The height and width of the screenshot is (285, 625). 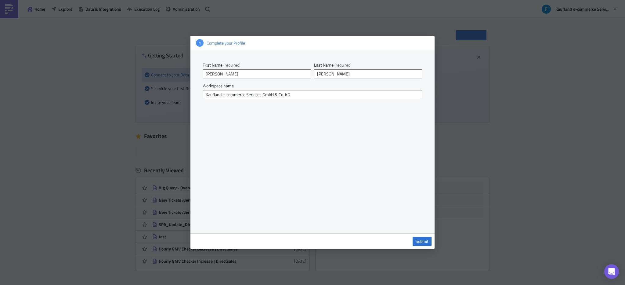 I want to click on div: Open Intercom Messenger, so click(x=611, y=271).